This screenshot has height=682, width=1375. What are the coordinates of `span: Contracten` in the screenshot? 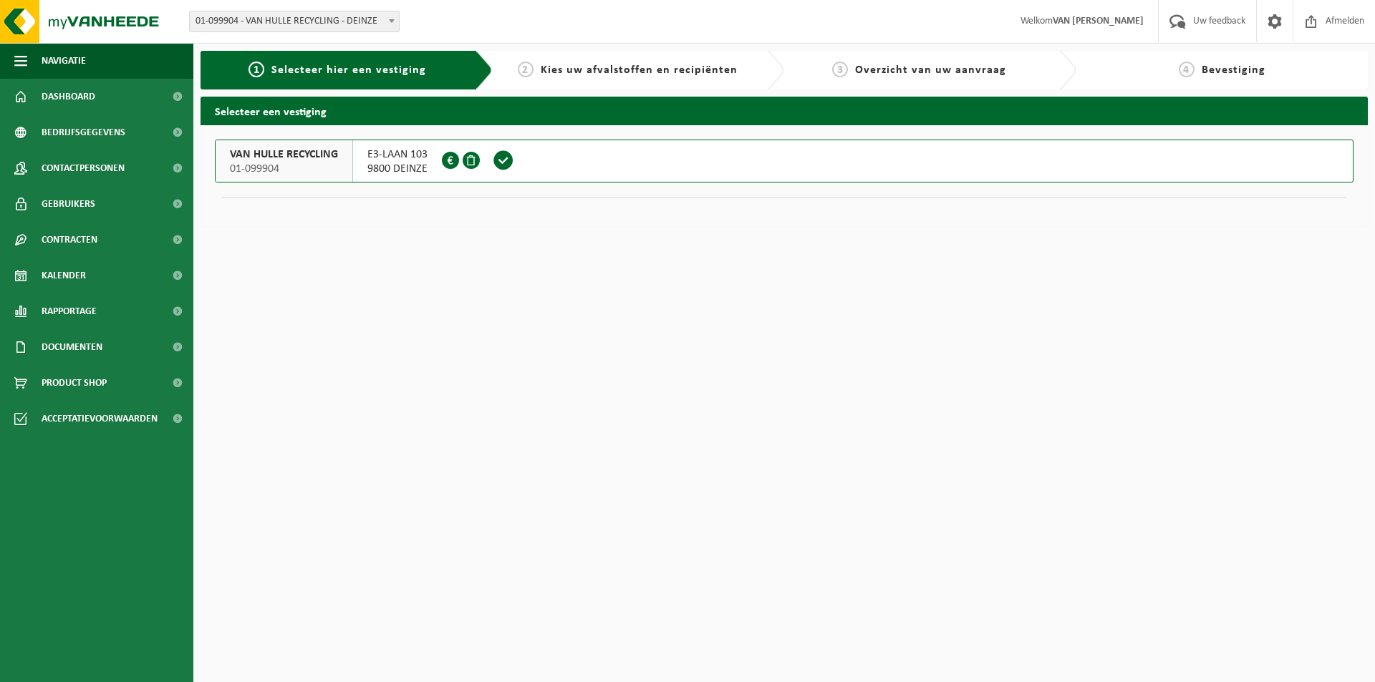 It's located at (69, 240).